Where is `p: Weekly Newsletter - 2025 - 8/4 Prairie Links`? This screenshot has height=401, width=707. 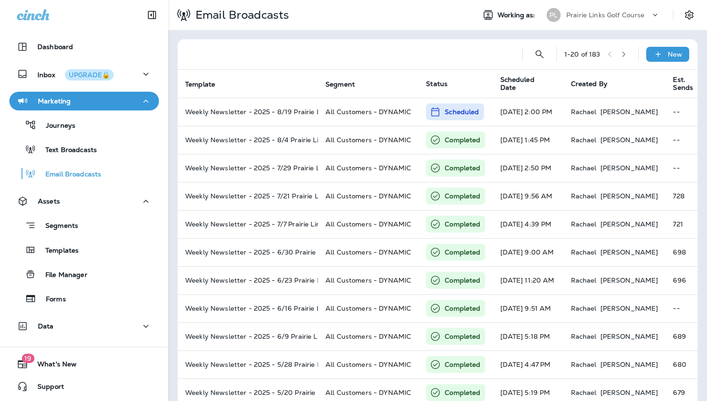 p: Weekly Newsletter - 2025 - 8/4 Prairie Links is located at coordinates (248, 140).